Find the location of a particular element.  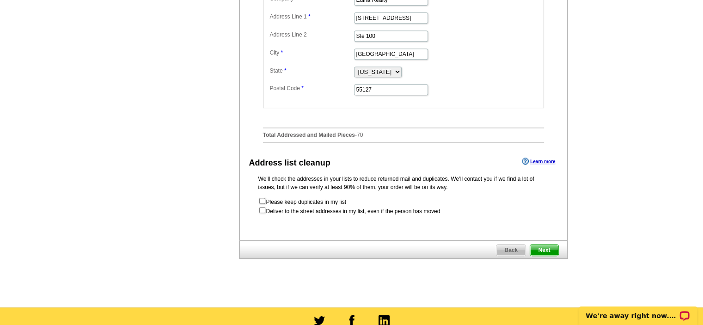

label: Address Line 2 is located at coordinates (312, 35).